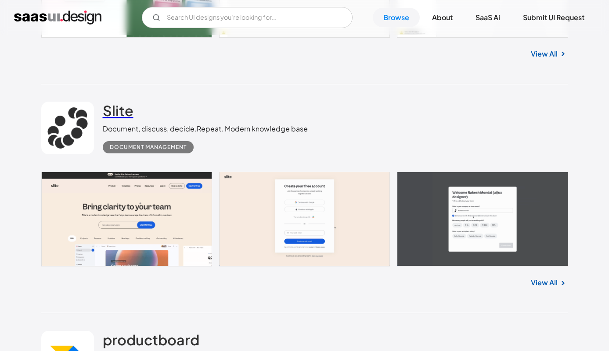 The image size is (609, 351). Describe the element at coordinates (442, 18) in the screenshot. I see `a: About` at that location.